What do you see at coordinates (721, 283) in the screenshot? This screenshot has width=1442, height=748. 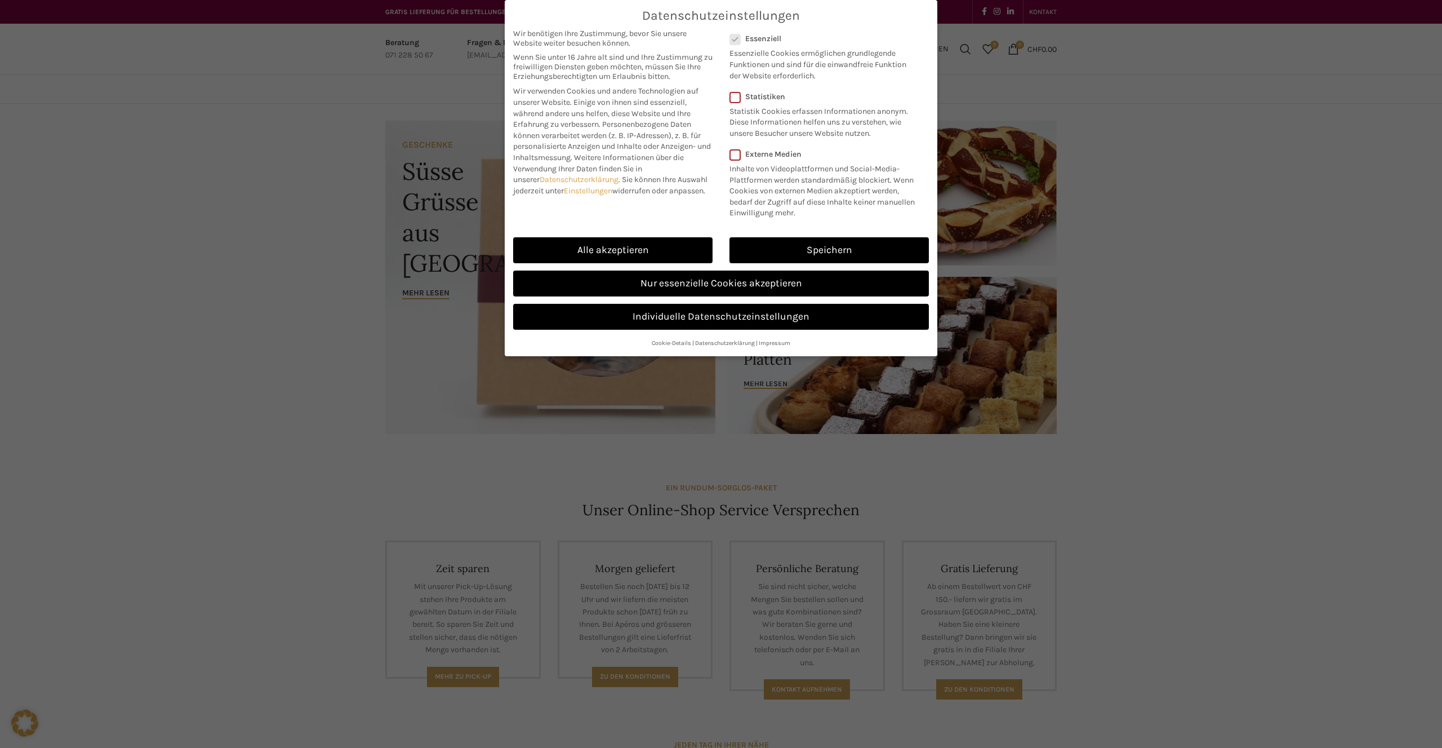 I see `a: Nur essenzielle Cookies akzeptieren` at bounding box center [721, 283].